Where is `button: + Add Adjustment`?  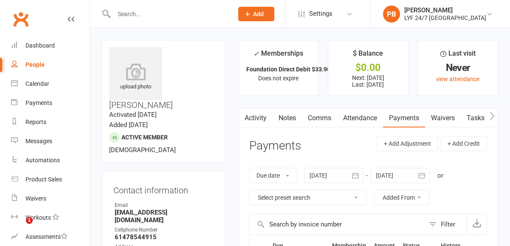 button: + Add Adjustment is located at coordinates (407, 144).